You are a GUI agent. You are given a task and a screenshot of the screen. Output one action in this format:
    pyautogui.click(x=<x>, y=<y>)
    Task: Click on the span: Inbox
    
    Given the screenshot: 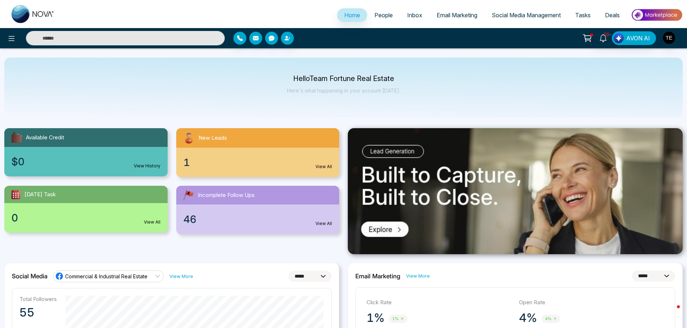 What is the action you would take?
    pyautogui.click(x=415, y=15)
    